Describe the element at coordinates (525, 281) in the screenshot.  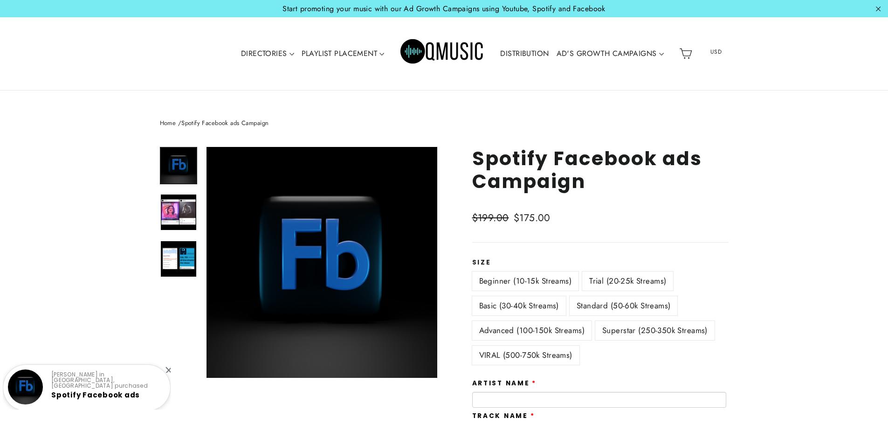
I see `label: Beginner (10-15k Streams)` at that location.